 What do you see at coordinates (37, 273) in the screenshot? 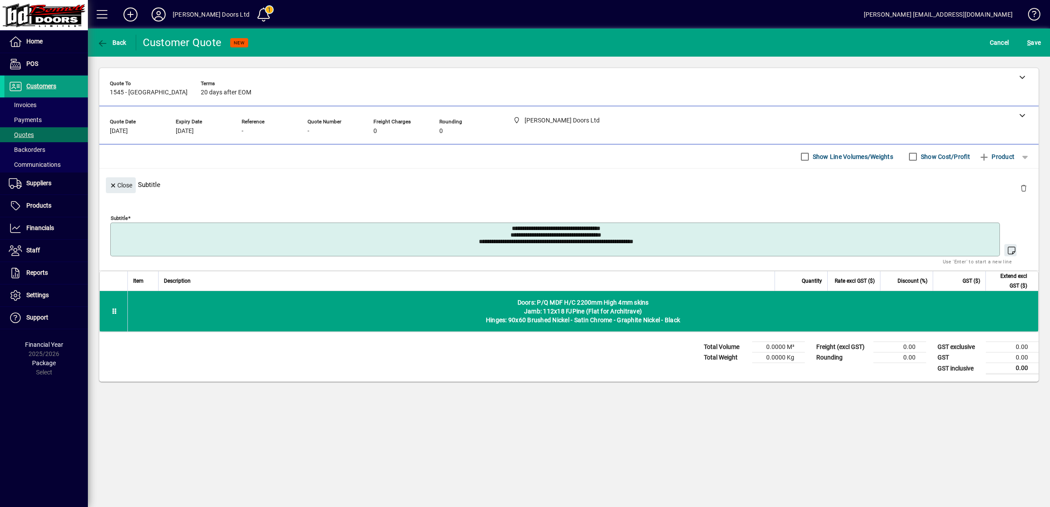
I see `span: Reports` at bounding box center [37, 273].